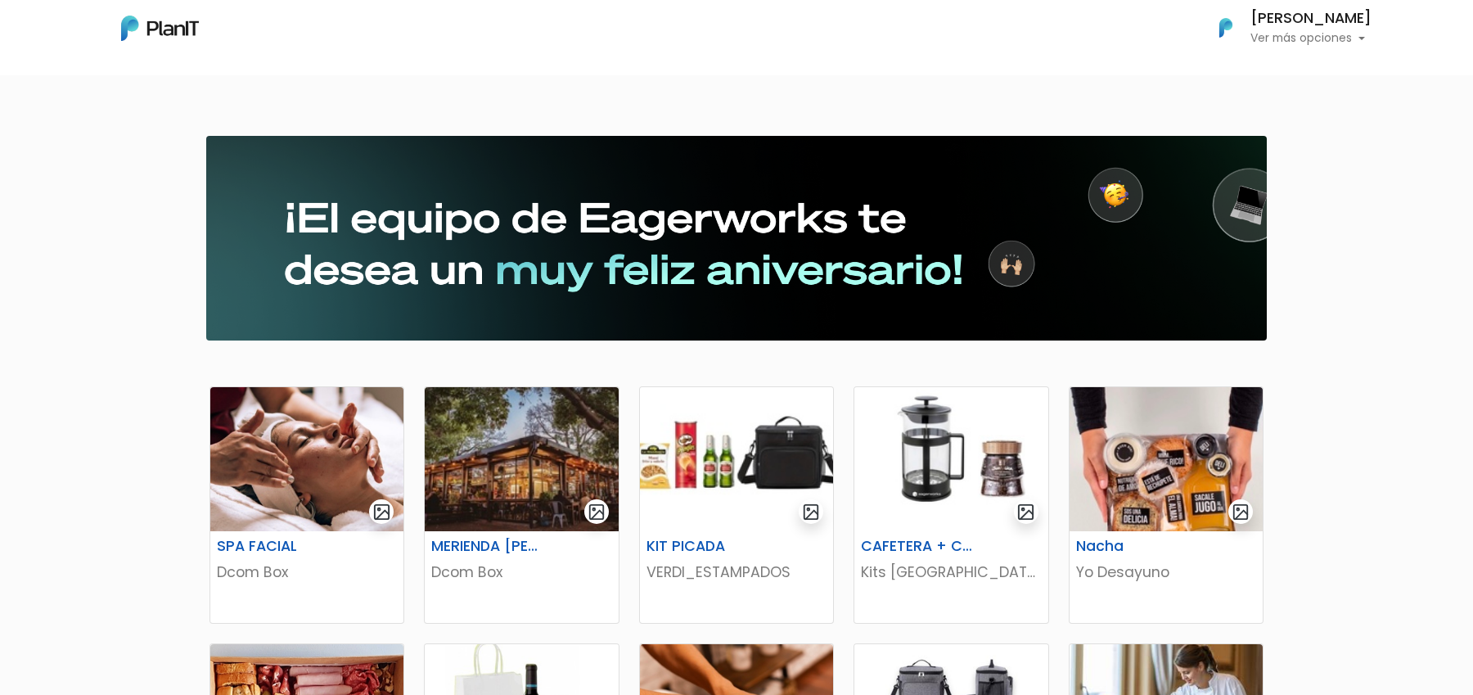 The height and width of the screenshot is (695, 1473). Describe the element at coordinates (1166, 505) in the screenshot. I see `a: gallery-light Nacha Yo Desayuno` at that location.